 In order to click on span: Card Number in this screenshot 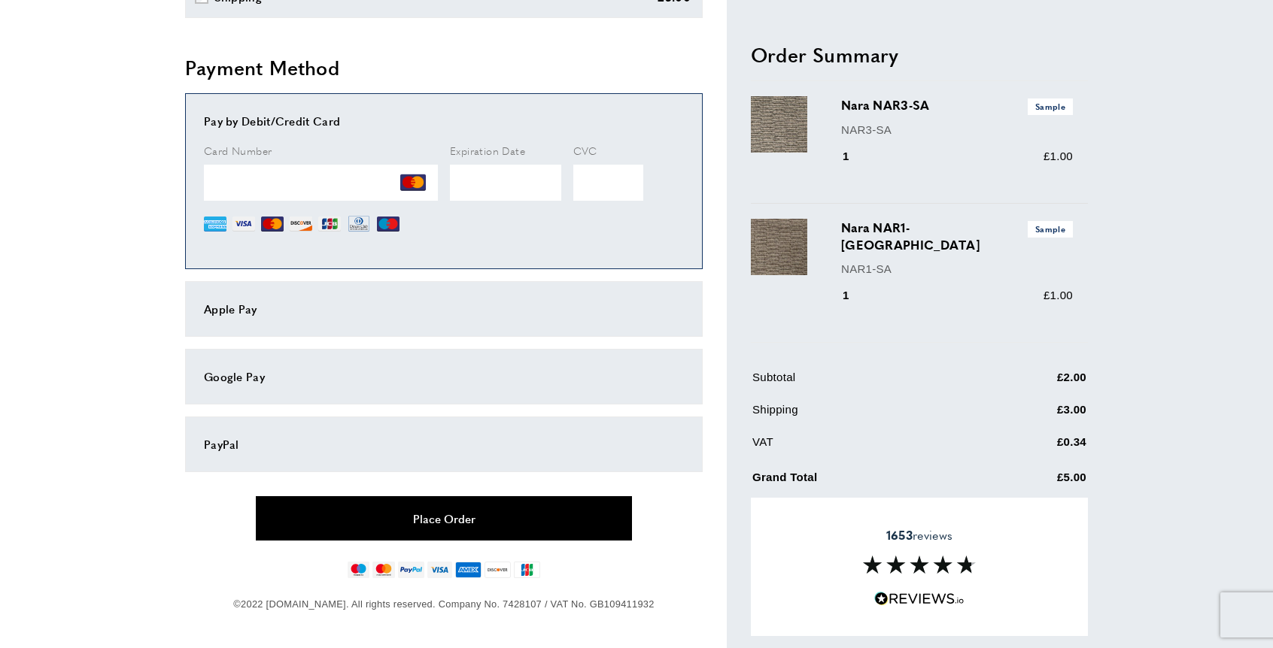, I will do `click(238, 150)`.